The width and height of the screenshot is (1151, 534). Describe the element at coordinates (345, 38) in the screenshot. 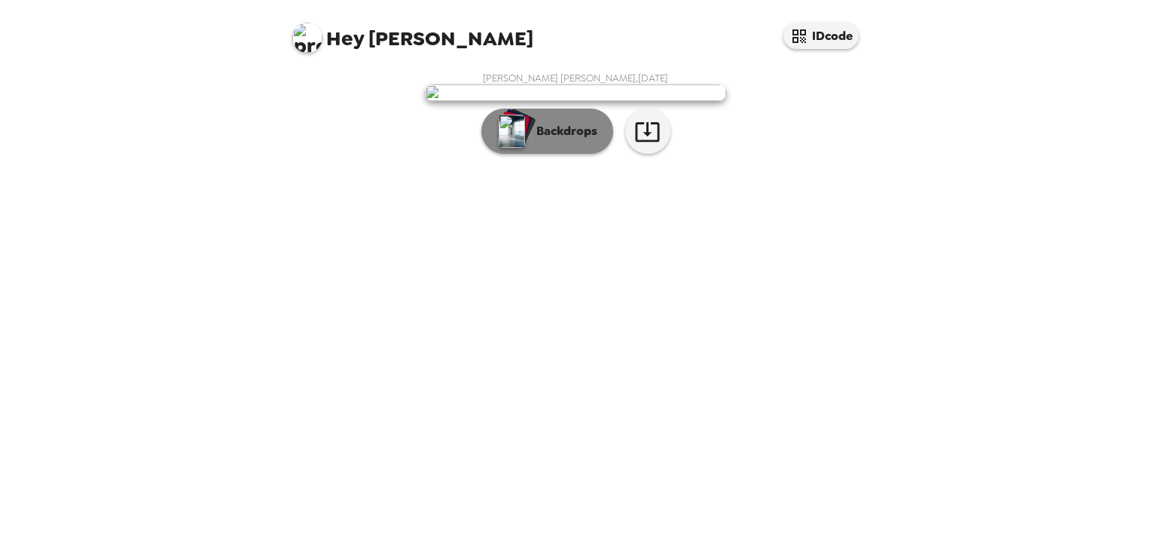

I see `span: Hey` at that location.